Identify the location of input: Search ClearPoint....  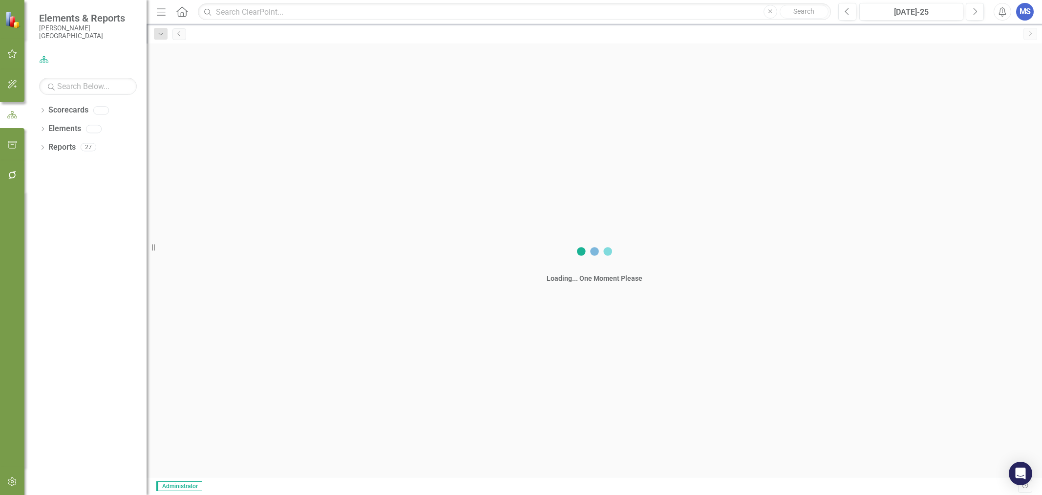
(515, 12).